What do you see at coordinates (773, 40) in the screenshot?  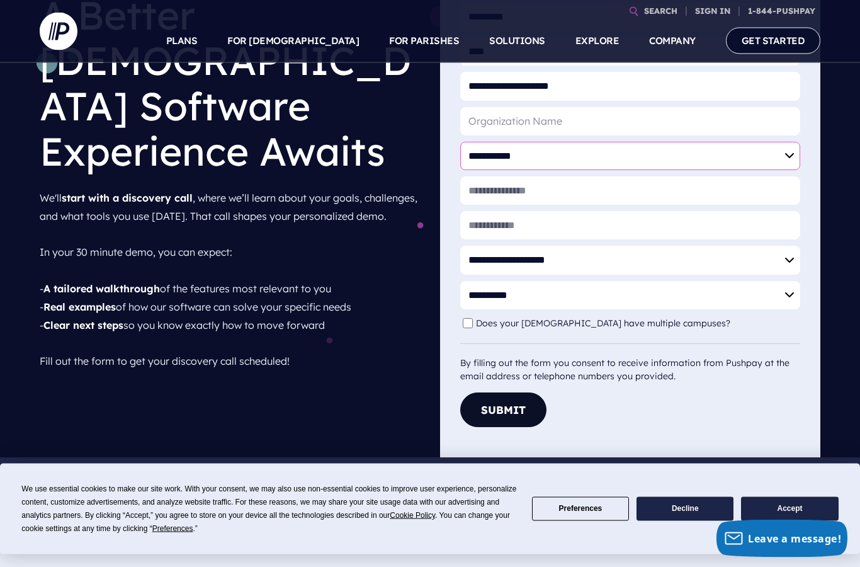 I see `a: GET STARTED` at bounding box center [773, 40].